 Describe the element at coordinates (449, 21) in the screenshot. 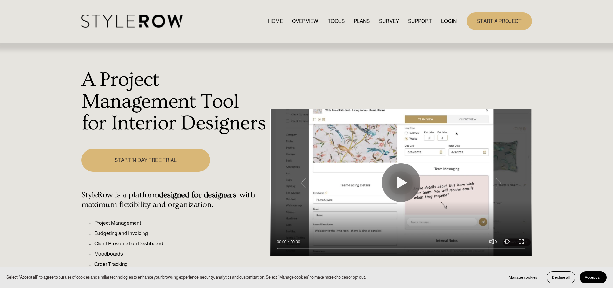

I see `a: LOGIN` at that location.